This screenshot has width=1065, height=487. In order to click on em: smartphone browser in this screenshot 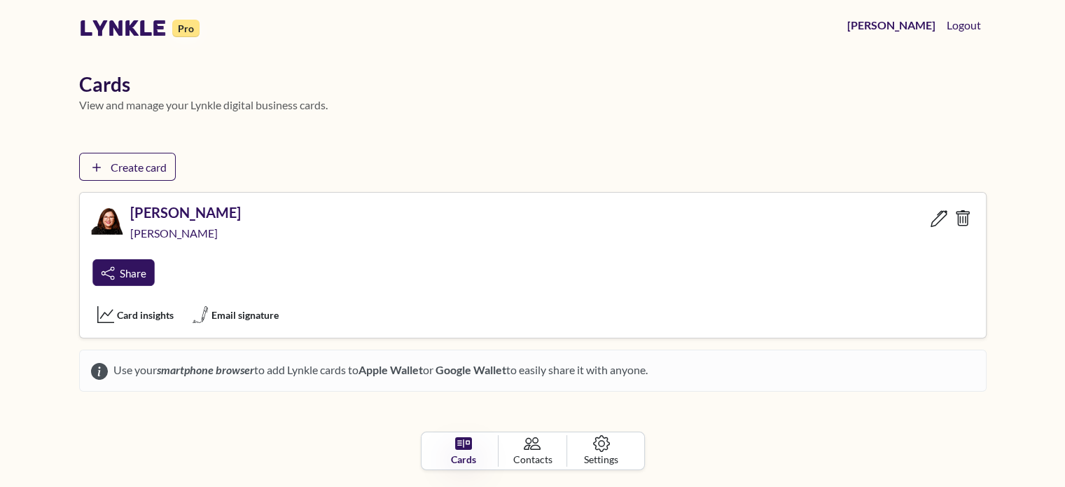, I will do `click(205, 369)`.